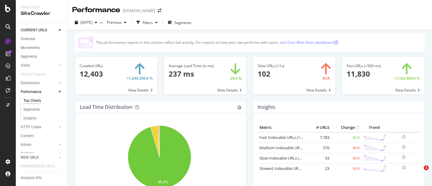  What do you see at coordinates (30, 48) in the screenshot?
I see `div: Movements` at bounding box center [30, 48].